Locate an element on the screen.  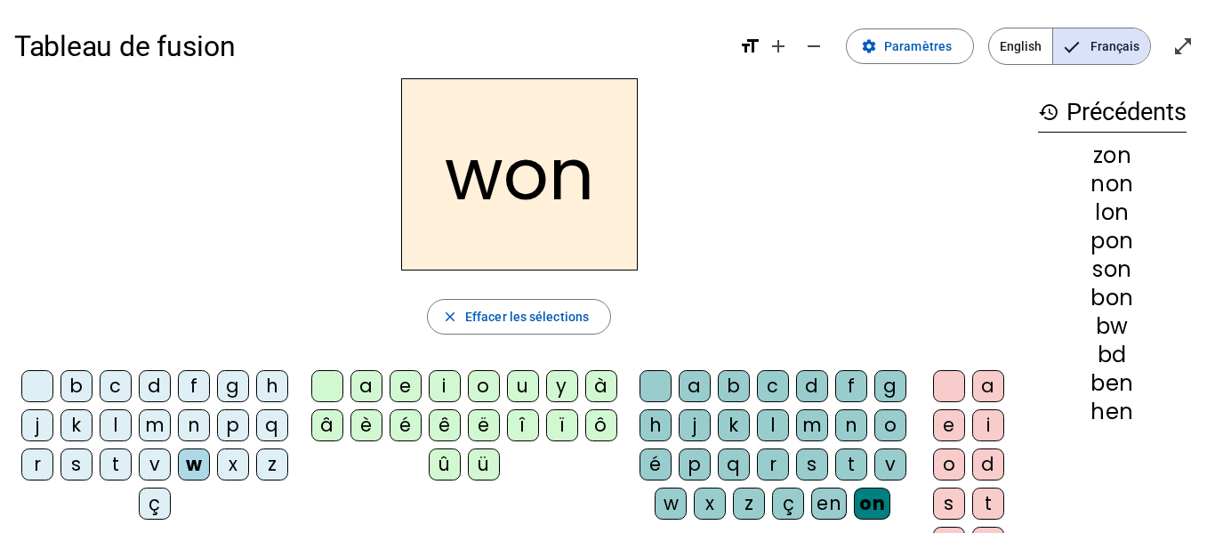
button: Diminuer la taille de la police is located at coordinates (814, 46).